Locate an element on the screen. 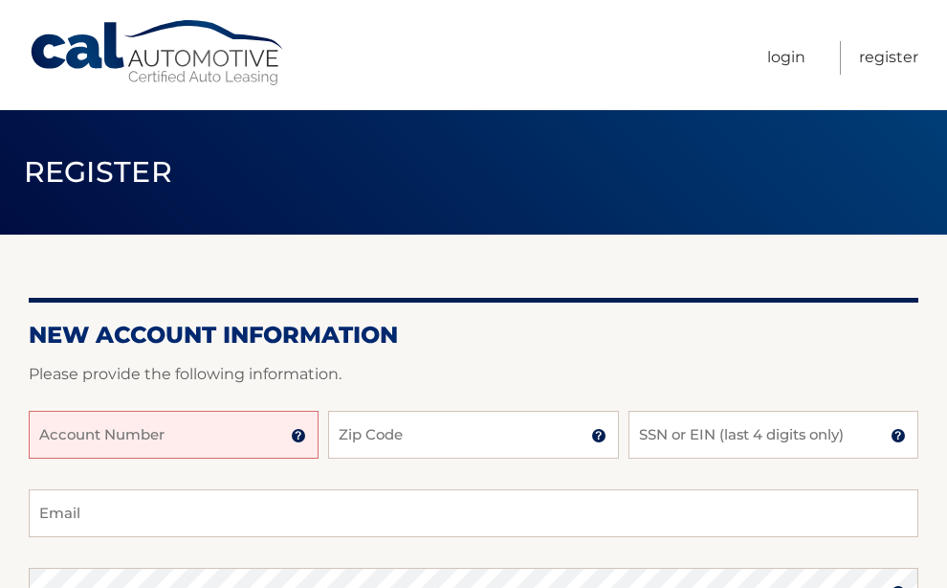 Image resolution: width=947 pixels, height=588 pixels. input: SSN or EIN (last 4 digits only) is located at coordinates (773, 434).